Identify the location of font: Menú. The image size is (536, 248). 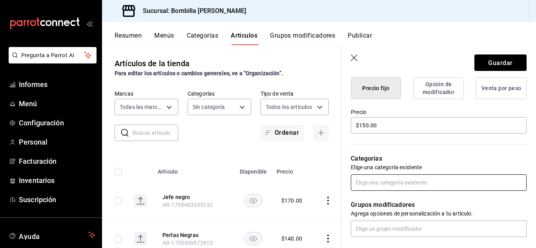
(28, 104).